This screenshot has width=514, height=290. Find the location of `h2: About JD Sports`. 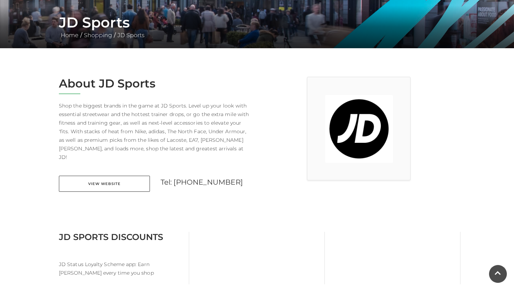

h2: About JD Sports is located at coordinates (155, 84).